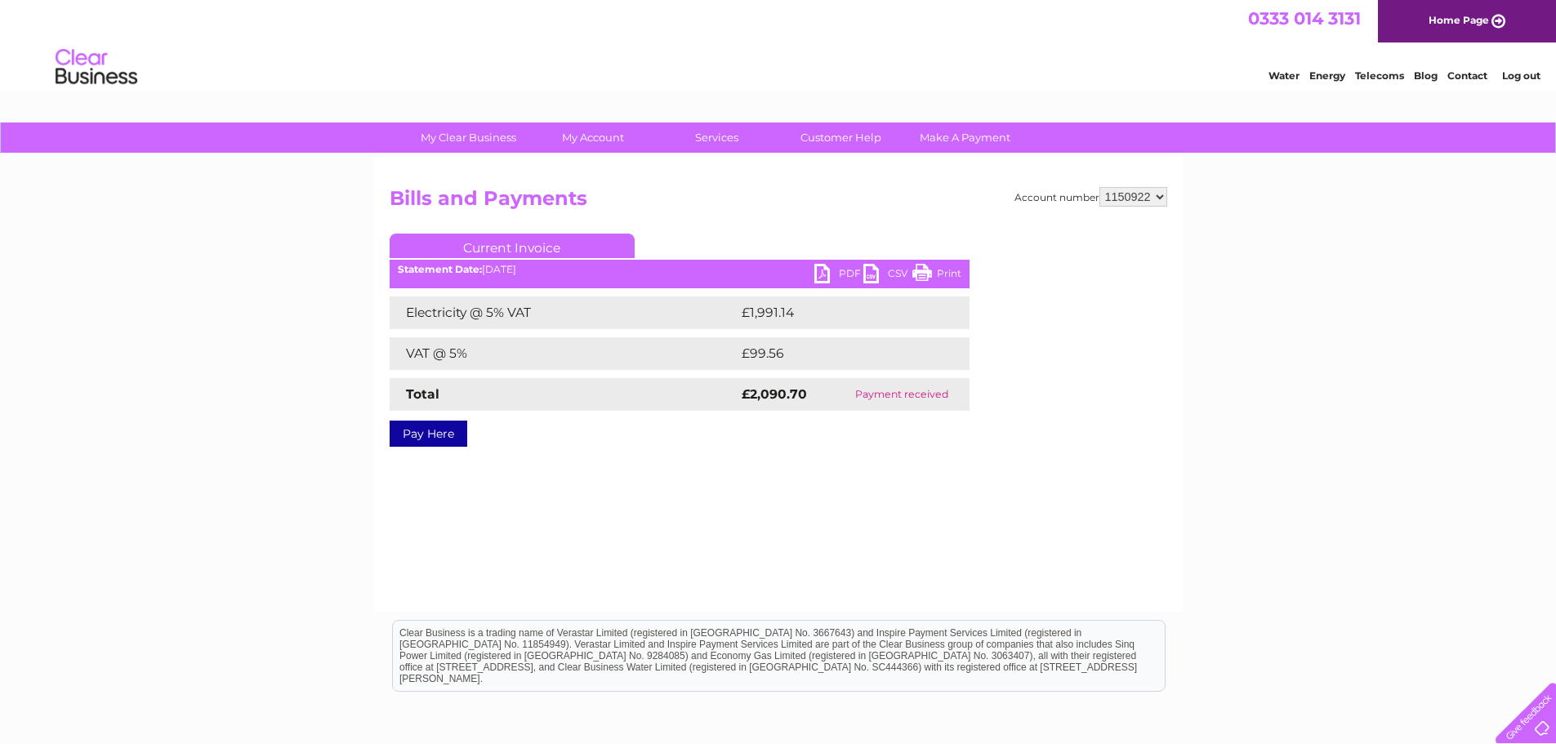 This screenshot has width=1556, height=744. Describe the element at coordinates (839, 275) in the screenshot. I see `a: PDF` at that location.